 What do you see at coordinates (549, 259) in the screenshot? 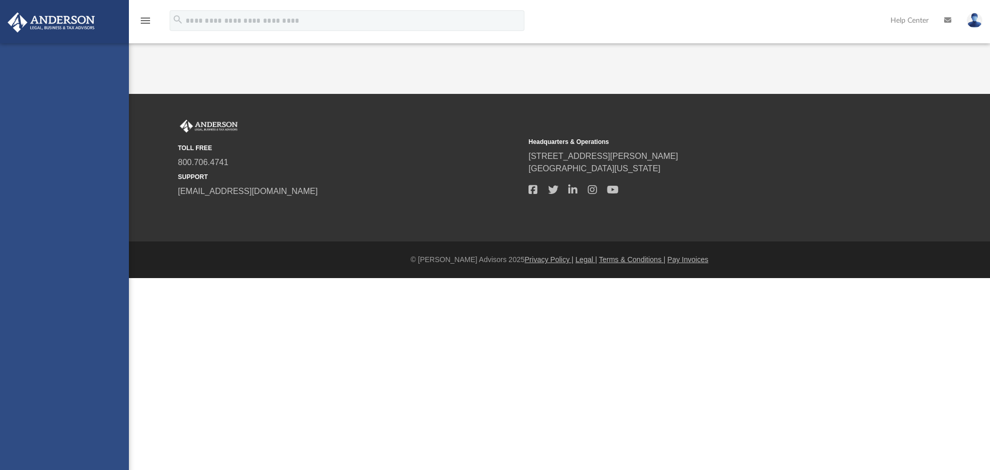
I see `a: Privacy Policy |` at bounding box center [549, 259].